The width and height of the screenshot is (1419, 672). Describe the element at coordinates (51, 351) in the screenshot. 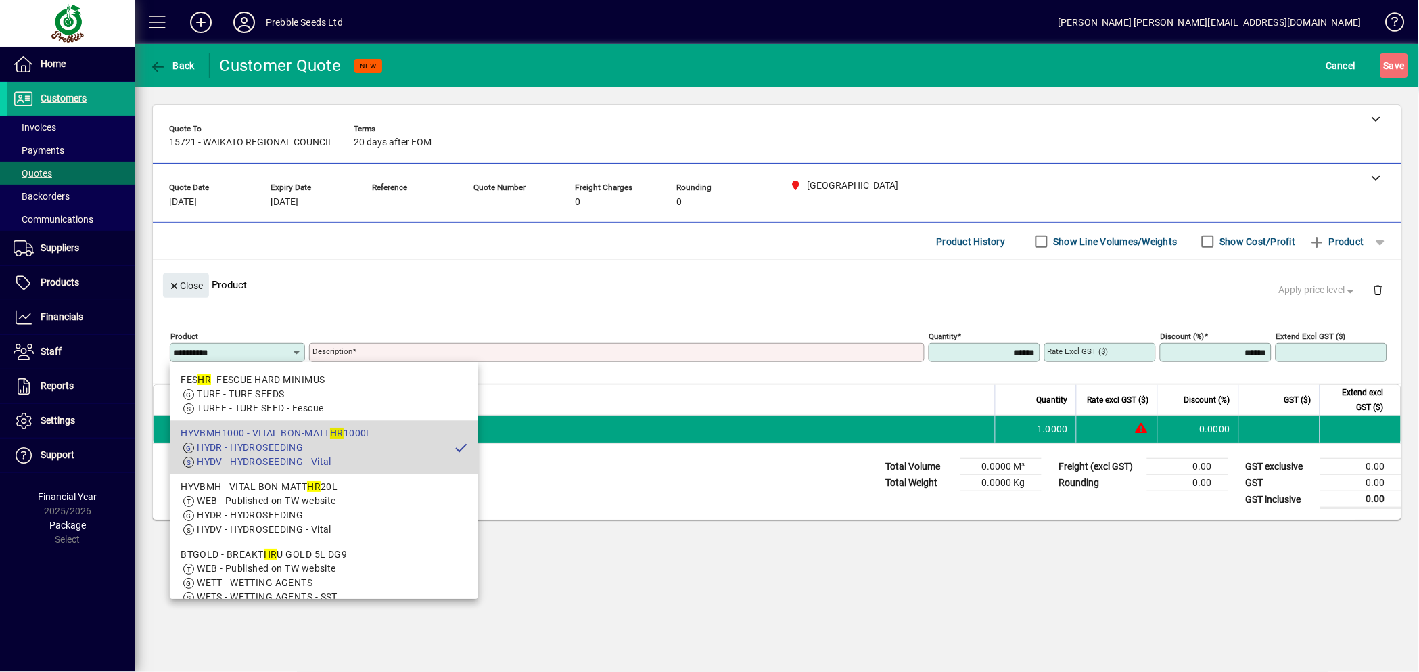

I see `span: Staff` at that location.